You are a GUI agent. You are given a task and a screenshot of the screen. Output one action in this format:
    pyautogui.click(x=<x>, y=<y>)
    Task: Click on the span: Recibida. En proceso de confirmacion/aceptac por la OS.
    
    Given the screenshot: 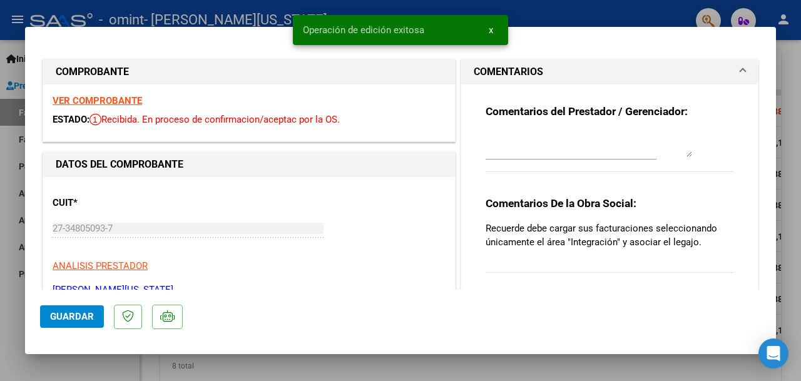 What is the action you would take?
    pyautogui.click(x=215, y=120)
    